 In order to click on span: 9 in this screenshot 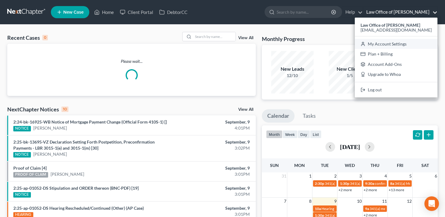, I will do `click(336, 201)`.